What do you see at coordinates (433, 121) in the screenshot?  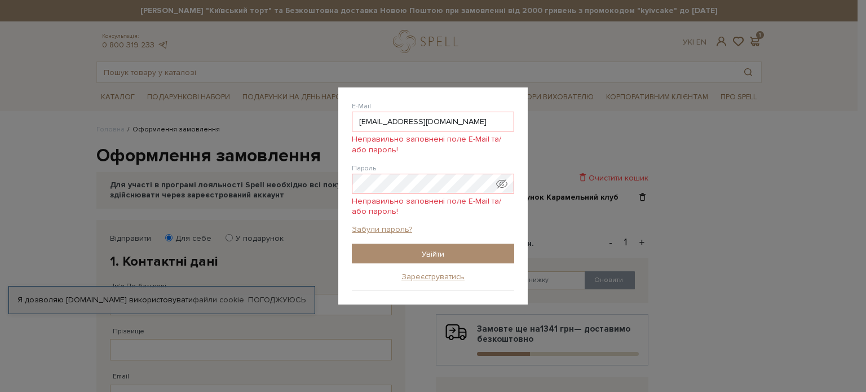 I see `input: E-Mail` at bounding box center [433, 121].